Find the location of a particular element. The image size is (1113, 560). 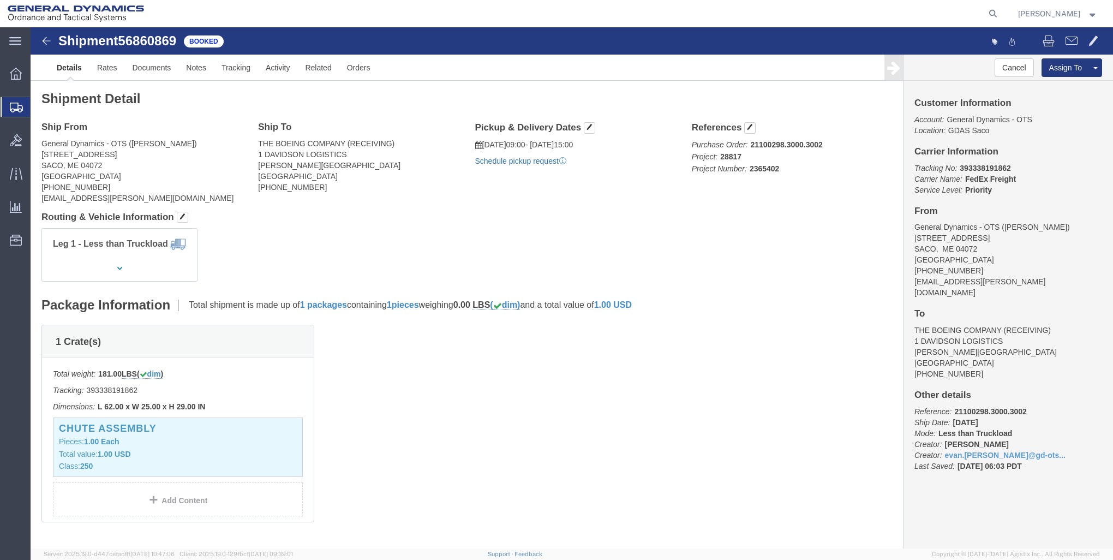

a: Support is located at coordinates (501, 554).